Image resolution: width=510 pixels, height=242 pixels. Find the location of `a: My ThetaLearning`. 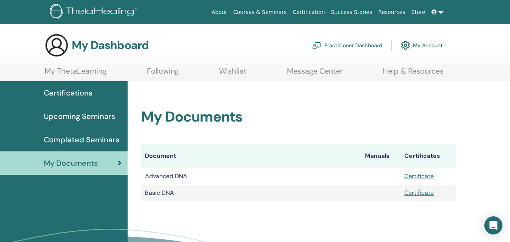

a: My ThetaLearning is located at coordinates (76, 74).